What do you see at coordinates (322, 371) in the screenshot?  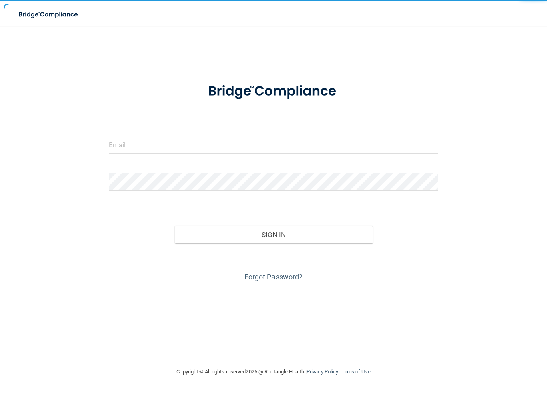 I see `a: Privacy Policy` at bounding box center [322, 371].